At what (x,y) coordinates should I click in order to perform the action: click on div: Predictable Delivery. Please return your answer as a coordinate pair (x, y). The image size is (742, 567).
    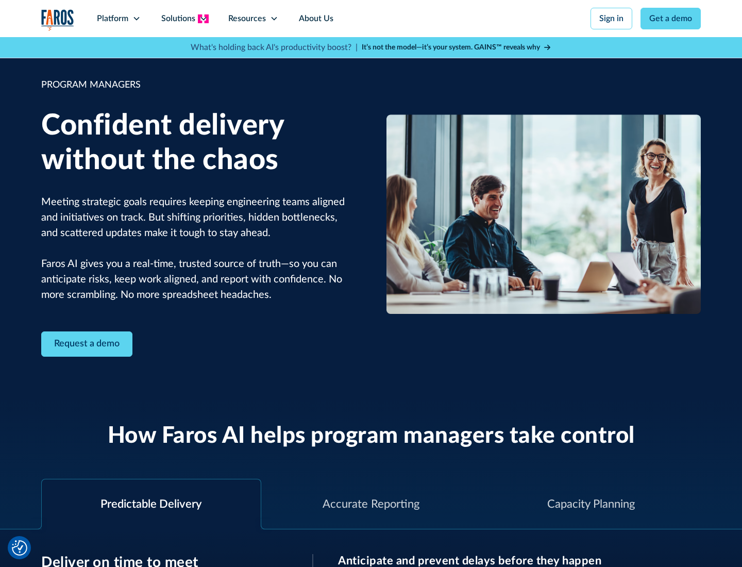
    Looking at the image, I should click on (151, 504).